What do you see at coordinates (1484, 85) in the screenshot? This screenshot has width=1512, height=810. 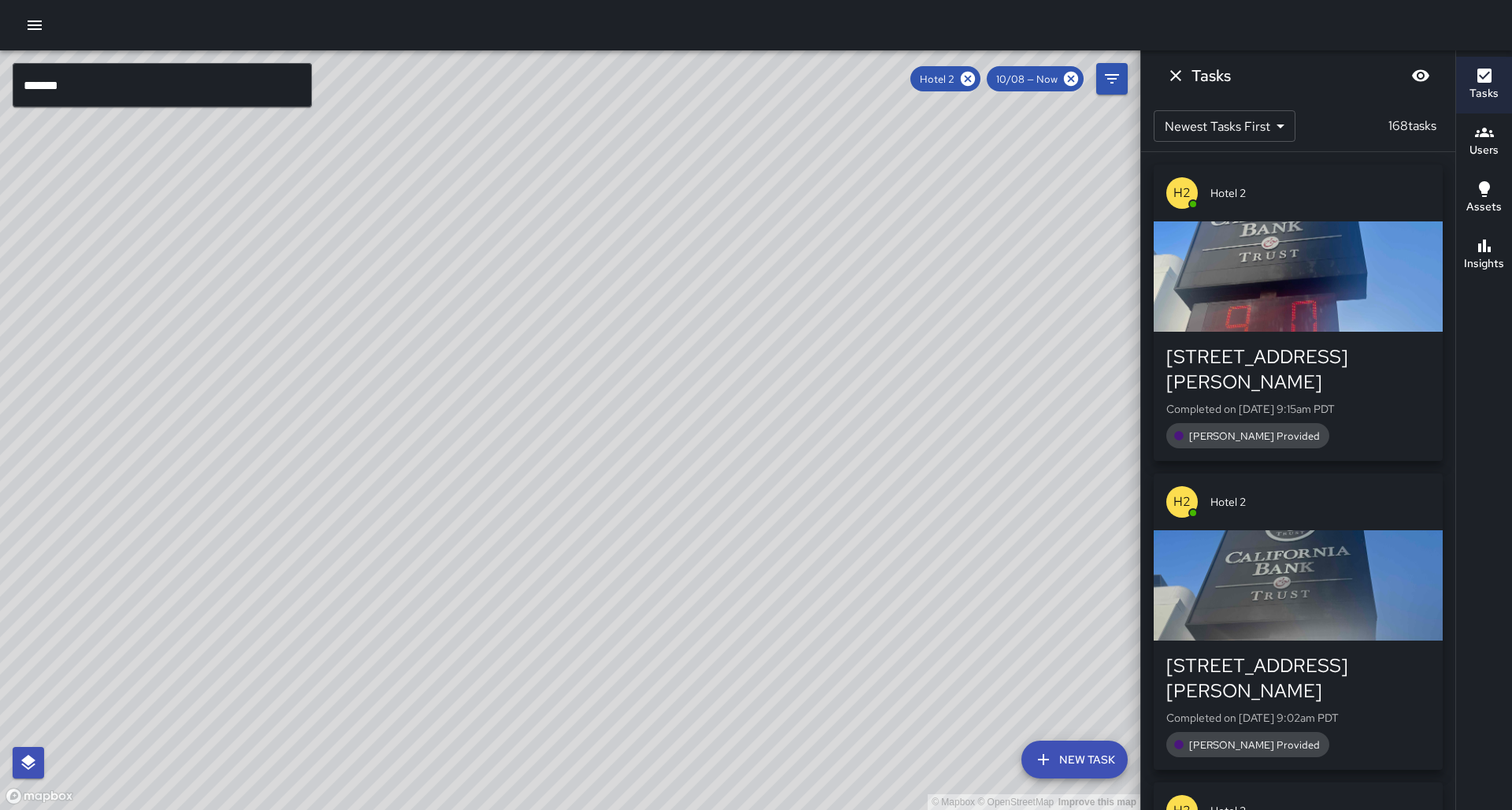 I see `button: Tasks` at bounding box center [1484, 85].